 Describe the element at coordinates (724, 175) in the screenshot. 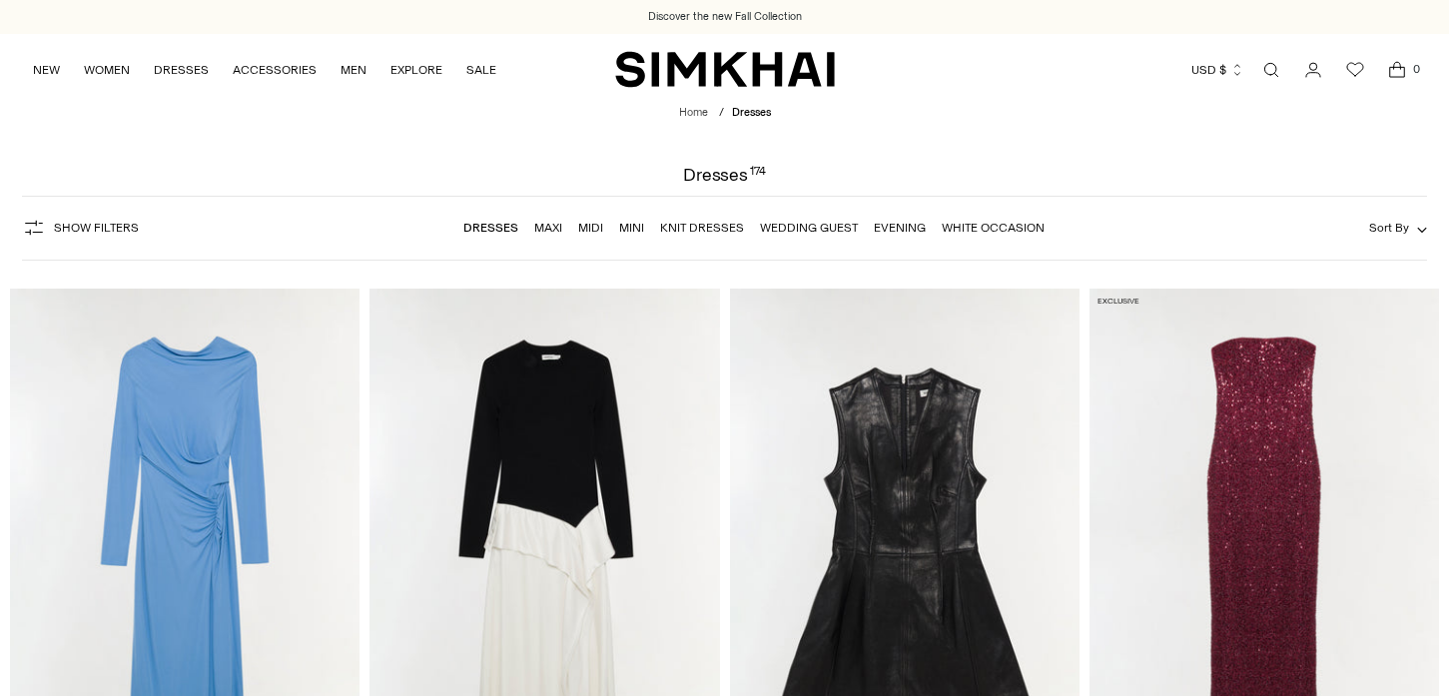

I see `h1: Dresses` at that location.